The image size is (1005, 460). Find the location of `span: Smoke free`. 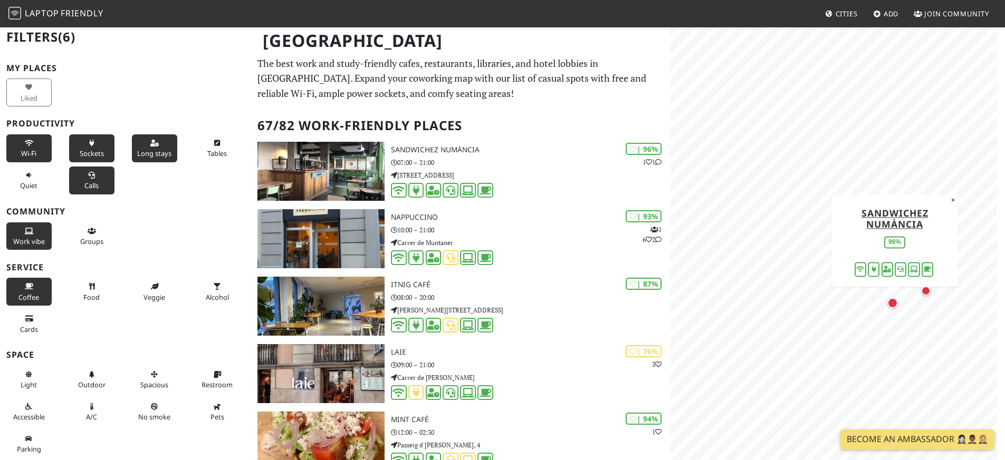

span: Smoke free is located at coordinates (154, 417).